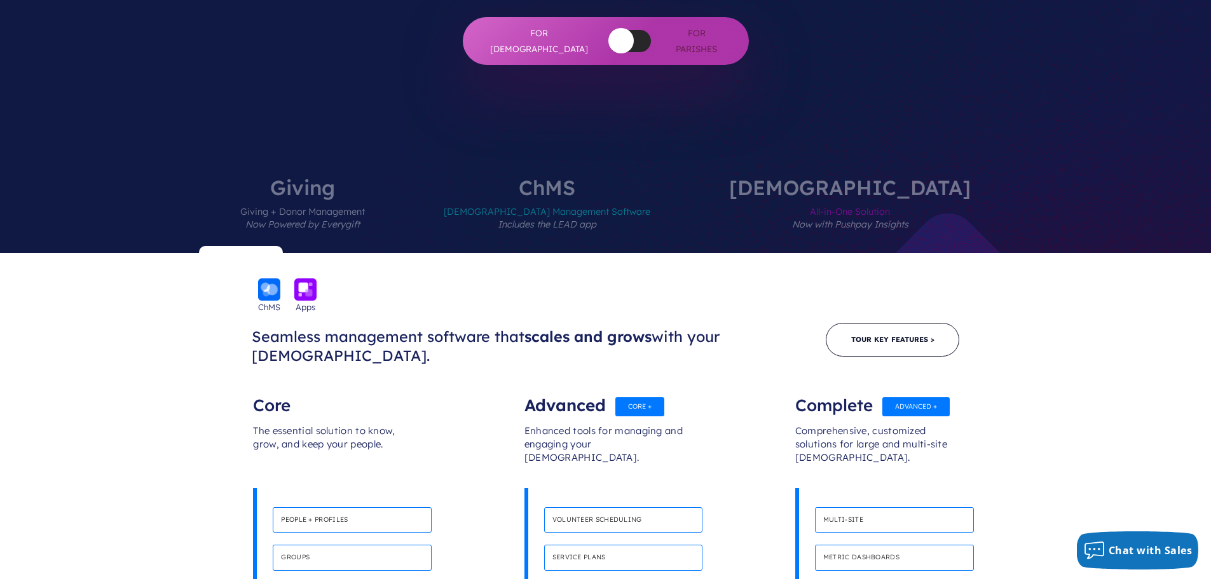 Image resolution: width=1211 pixels, height=579 pixels. I want to click on div: The essential solution to know, grow, and keep your people., so click(335, 450).